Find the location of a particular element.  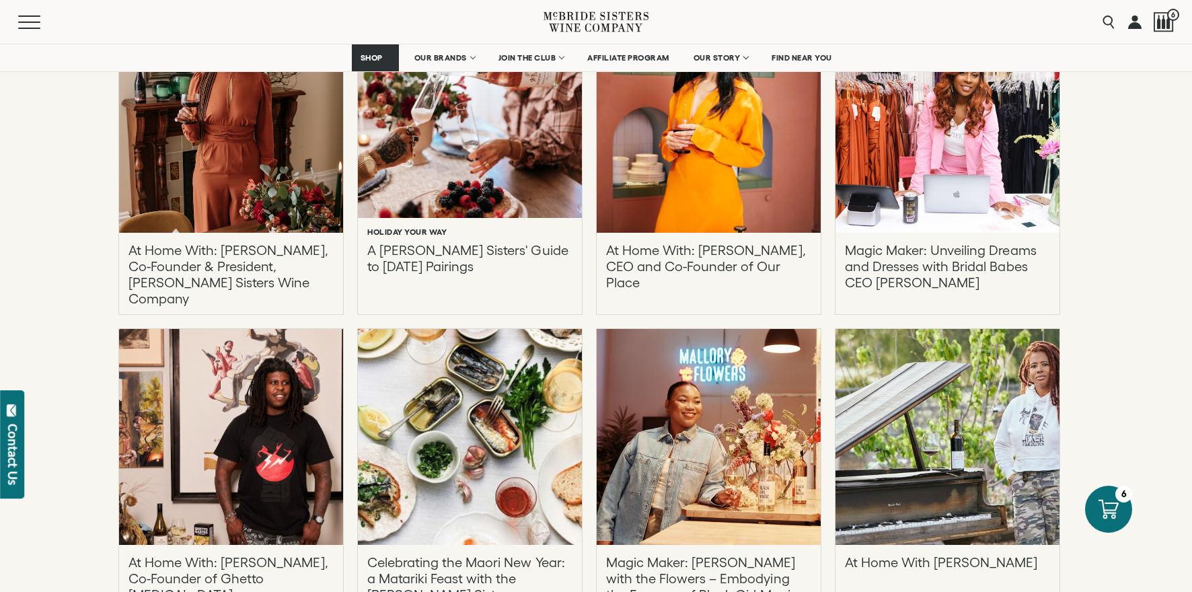

div: 6 is located at coordinates (1124, 494).